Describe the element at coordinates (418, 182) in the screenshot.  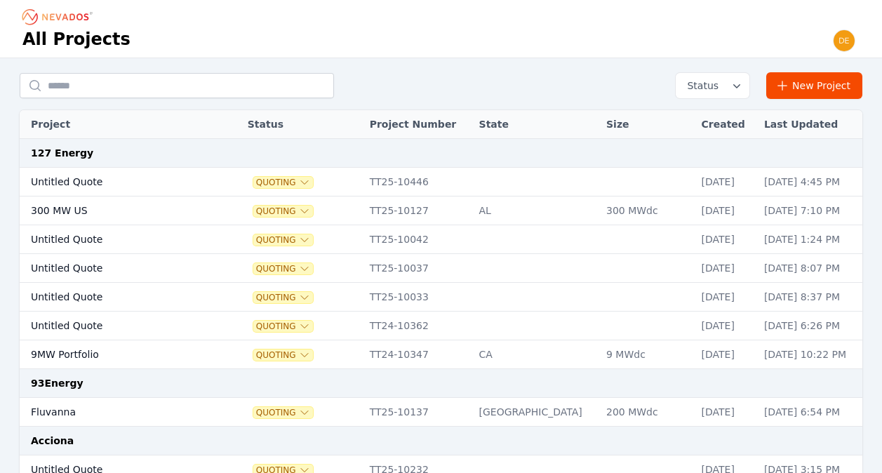
I see `td: TT25-10446` at that location.